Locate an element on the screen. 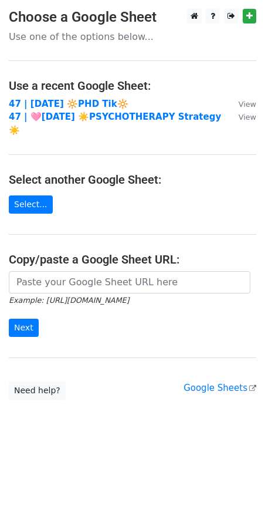  h3: Choose a Google Sheet is located at coordinates (133, 17).